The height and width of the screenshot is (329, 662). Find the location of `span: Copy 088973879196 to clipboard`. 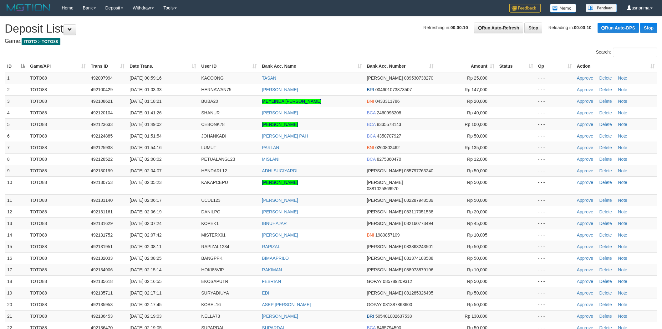

span: Copy 088973879196 to clipboard is located at coordinates (419, 269).